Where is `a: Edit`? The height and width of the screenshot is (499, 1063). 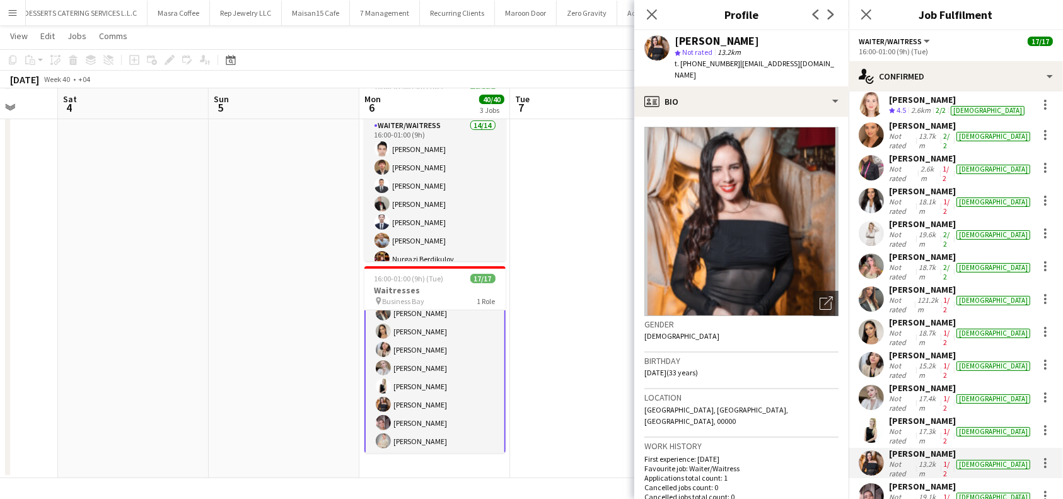
a: Edit is located at coordinates (47, 36).